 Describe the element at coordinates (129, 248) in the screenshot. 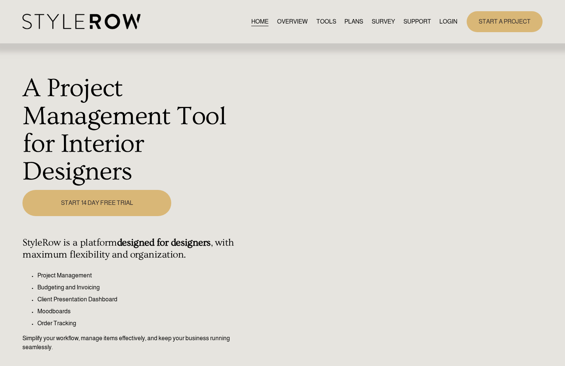

I see `h4: StyleRow is a platform , with maximum flexibility and organization.` at that location.